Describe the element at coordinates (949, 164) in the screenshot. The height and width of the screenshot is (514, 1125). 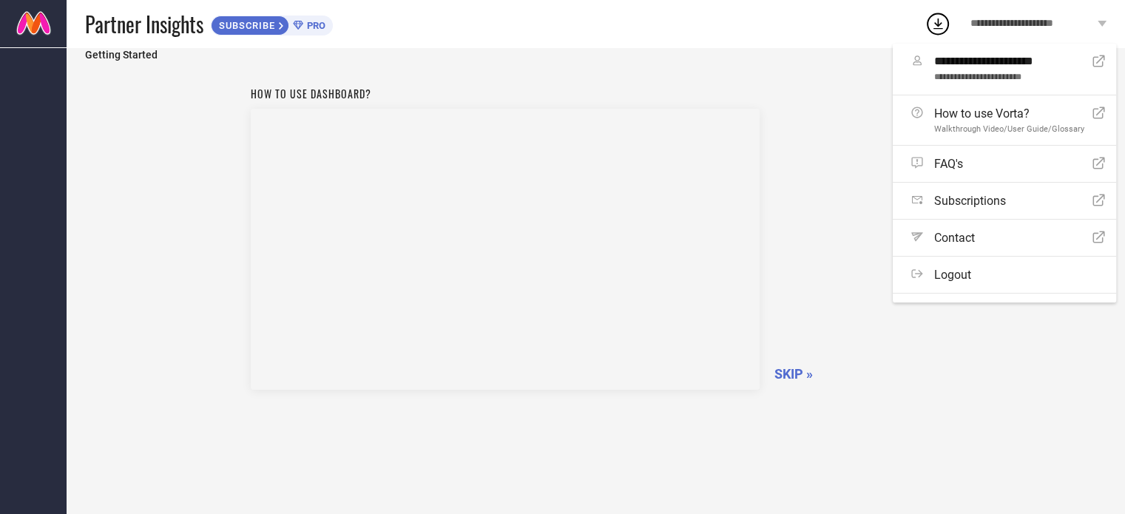
I see `span: FAQ's` at that location.